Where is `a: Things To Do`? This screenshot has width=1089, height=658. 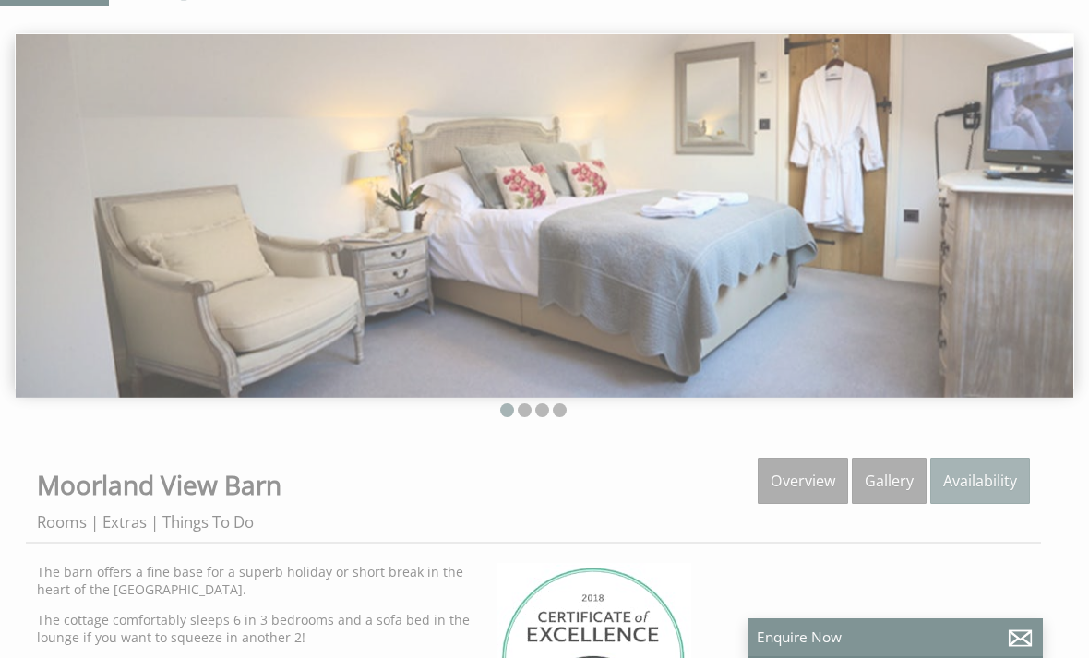 a: Things To Do is located at coordinates (208, 521).